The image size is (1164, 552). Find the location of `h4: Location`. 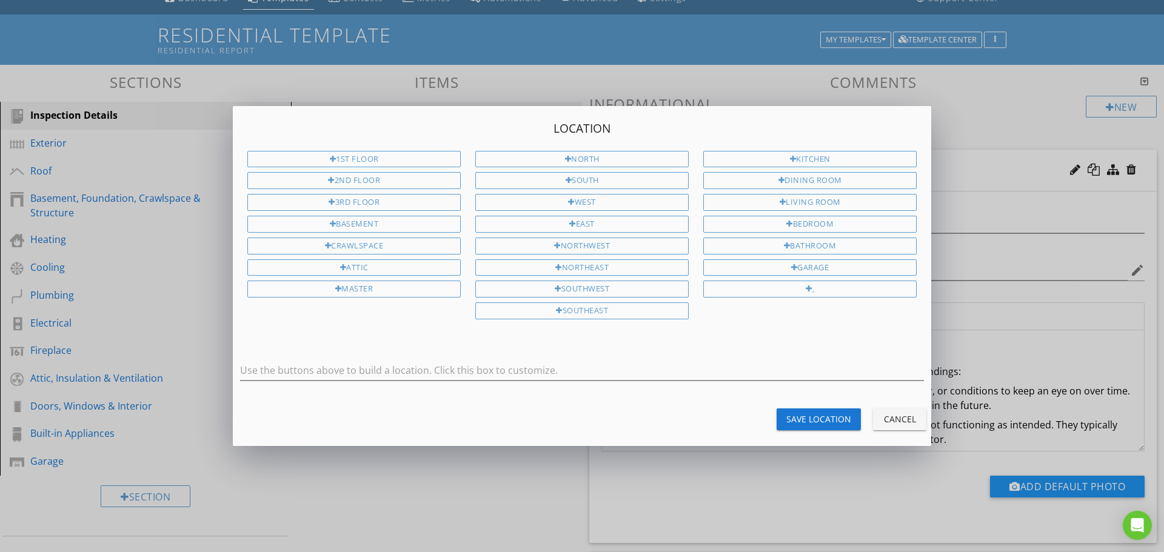

h4: Location is located at coordinates (582, 128).